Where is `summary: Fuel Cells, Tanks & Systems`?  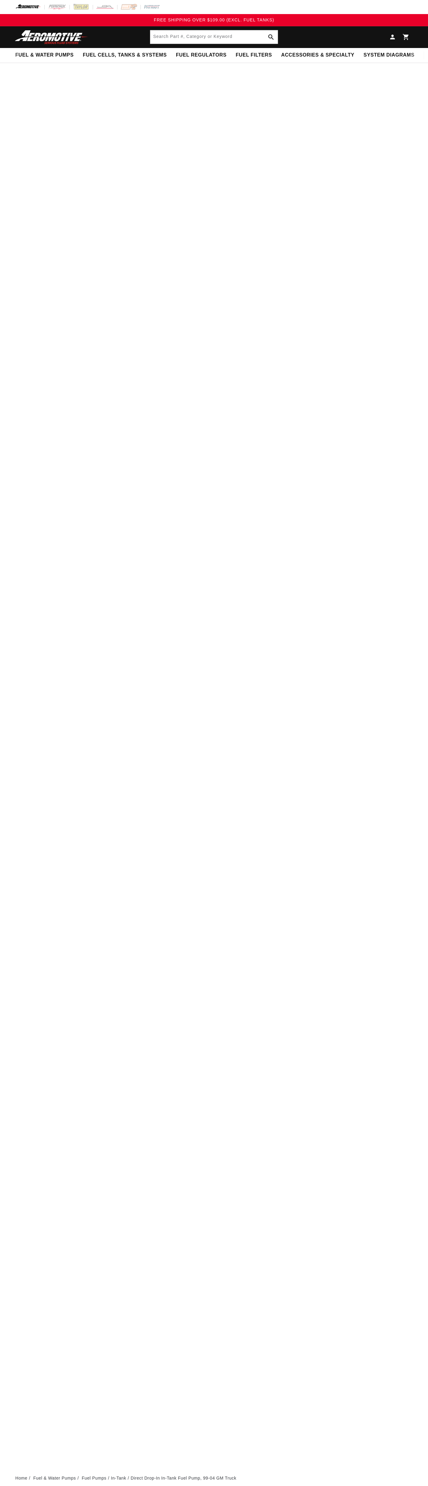 summary: Fuel Cells, Tanks & Systems is located at coordinates (125, 55).